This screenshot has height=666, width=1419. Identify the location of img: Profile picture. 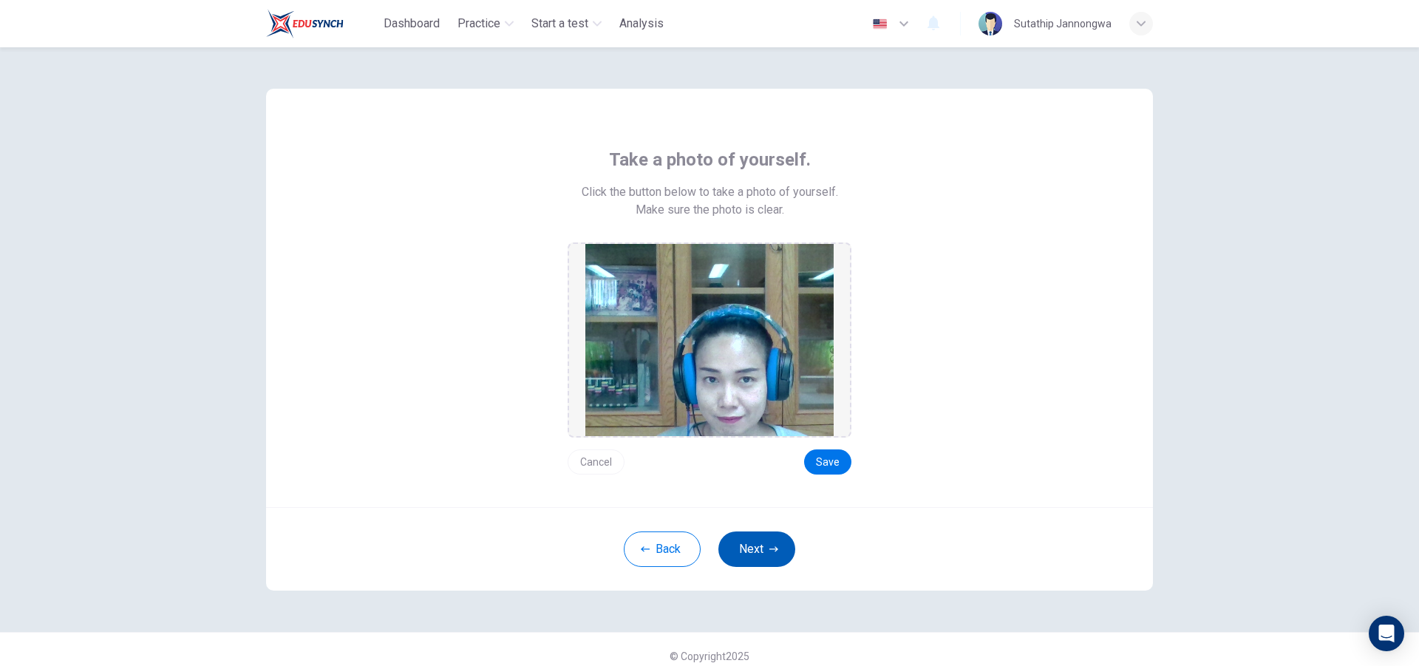
(990, 24).